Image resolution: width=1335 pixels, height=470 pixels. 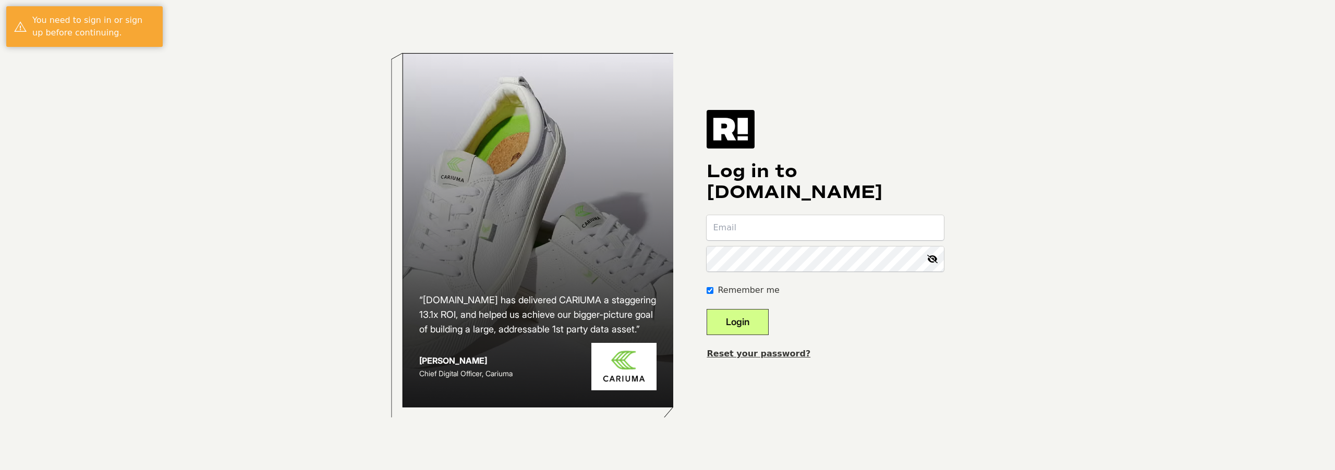 What do you see at coordinates (737, 322) in the screenshot?
I see `button: Login` at bounding box center [737, 322].